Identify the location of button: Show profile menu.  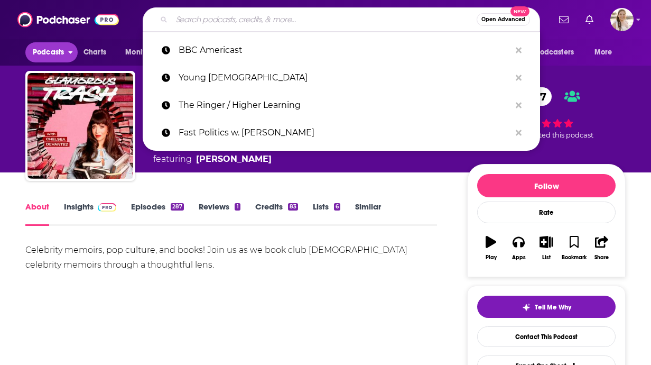
(622, 20).